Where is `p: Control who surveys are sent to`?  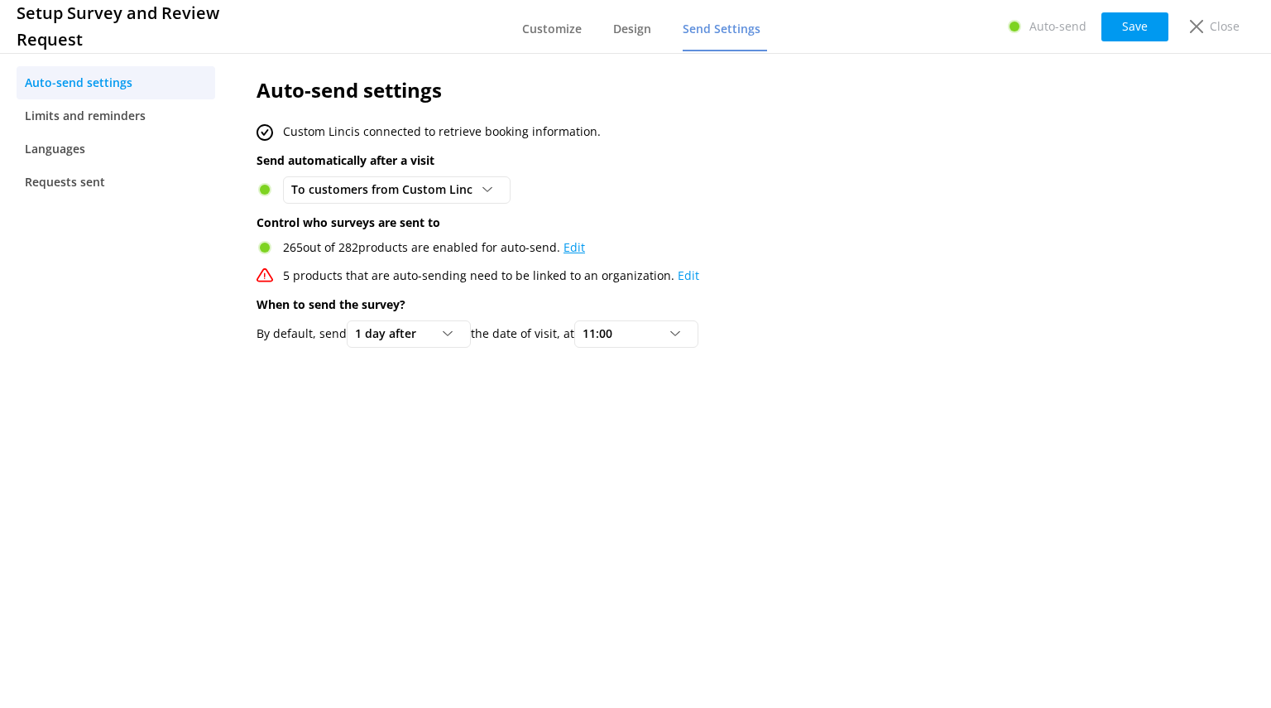 p: Control who surveys are sent to is located at coordinates (676, 223).